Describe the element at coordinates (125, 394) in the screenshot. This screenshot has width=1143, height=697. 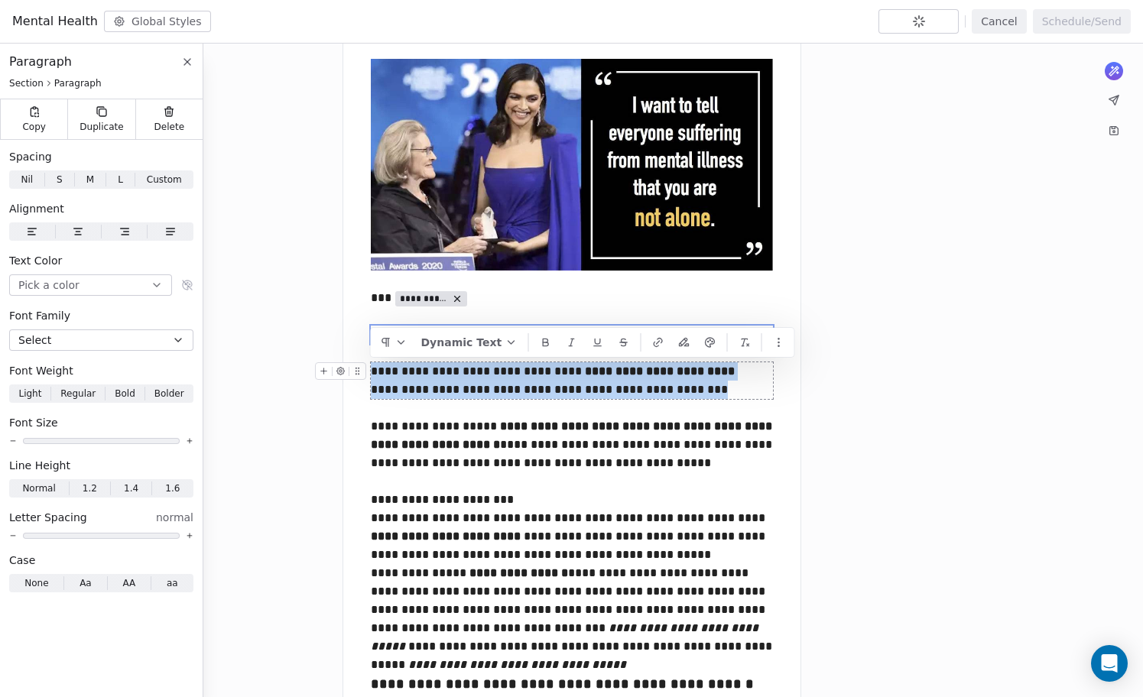
I see `span: Bold` at that location.